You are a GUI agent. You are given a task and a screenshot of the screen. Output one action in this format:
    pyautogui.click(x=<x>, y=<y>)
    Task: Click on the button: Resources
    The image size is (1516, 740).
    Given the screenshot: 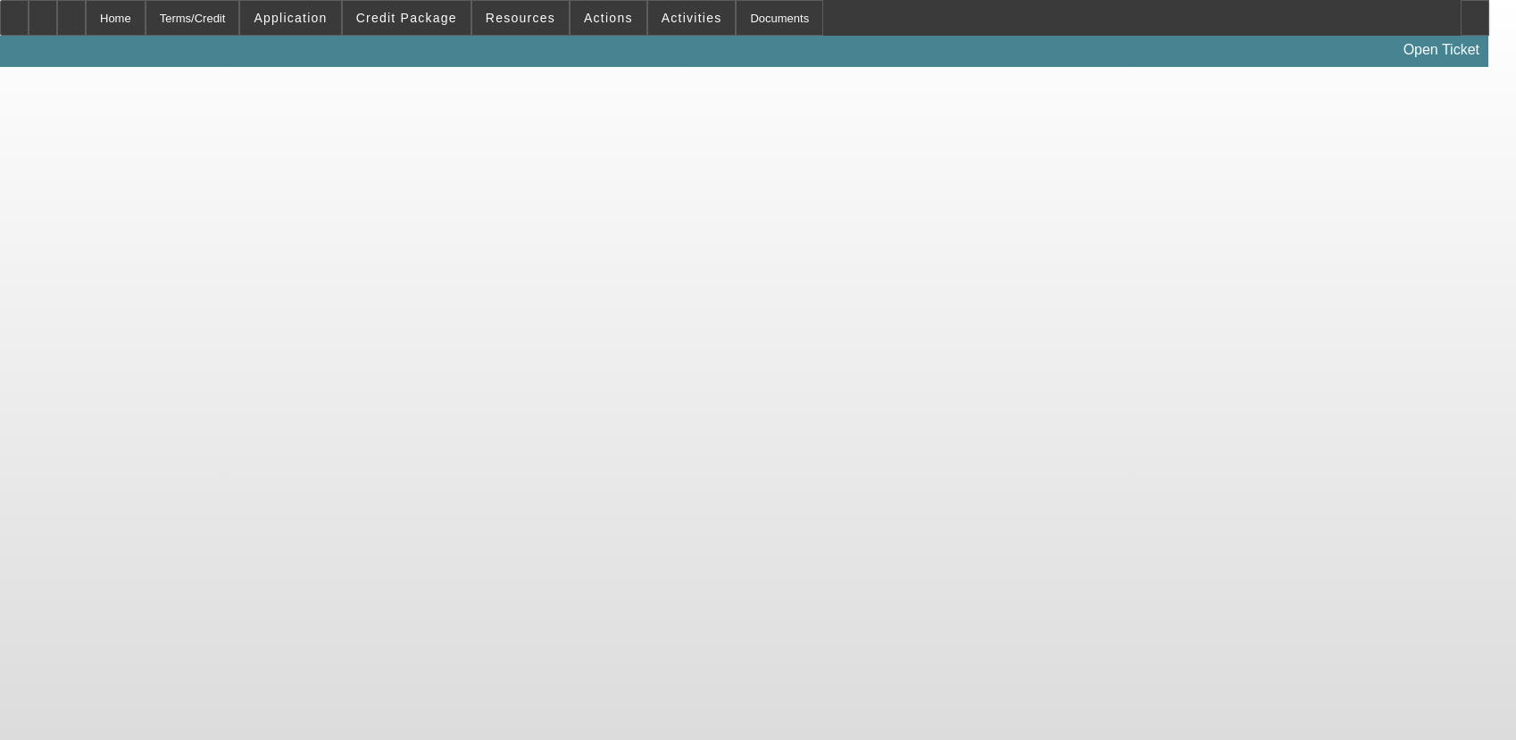 What is the action you would take?
    pyautogui.click(x=520, y=18)
    